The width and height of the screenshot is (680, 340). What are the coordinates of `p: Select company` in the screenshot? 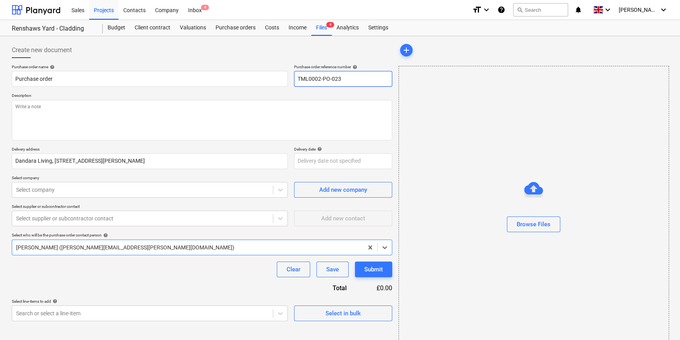 It's located at (150, 179).